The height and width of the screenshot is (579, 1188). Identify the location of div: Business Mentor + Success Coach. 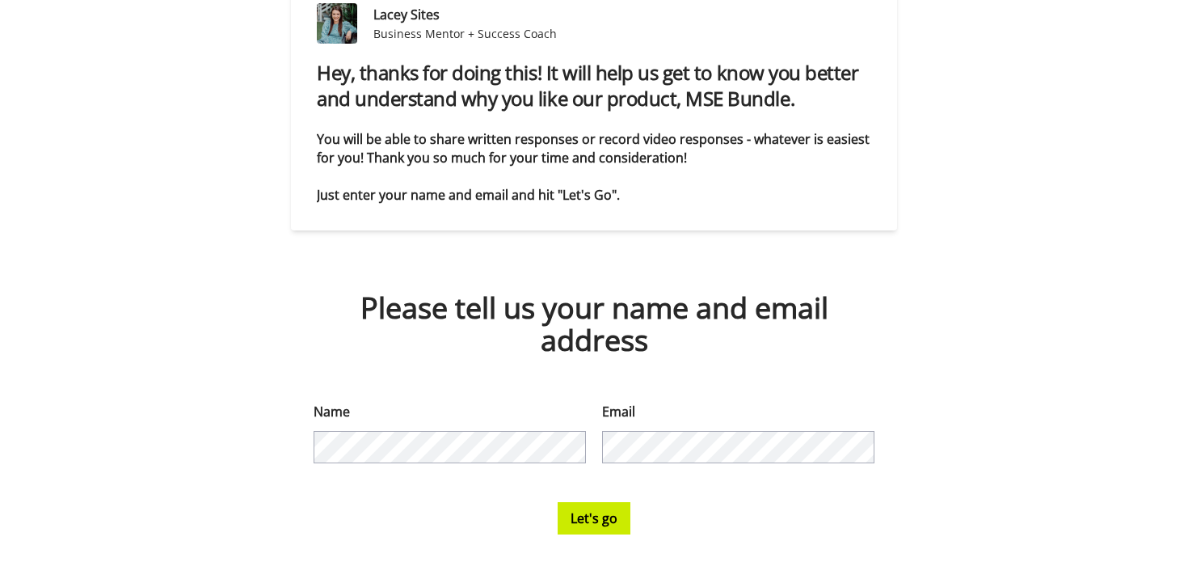
(465, 34).